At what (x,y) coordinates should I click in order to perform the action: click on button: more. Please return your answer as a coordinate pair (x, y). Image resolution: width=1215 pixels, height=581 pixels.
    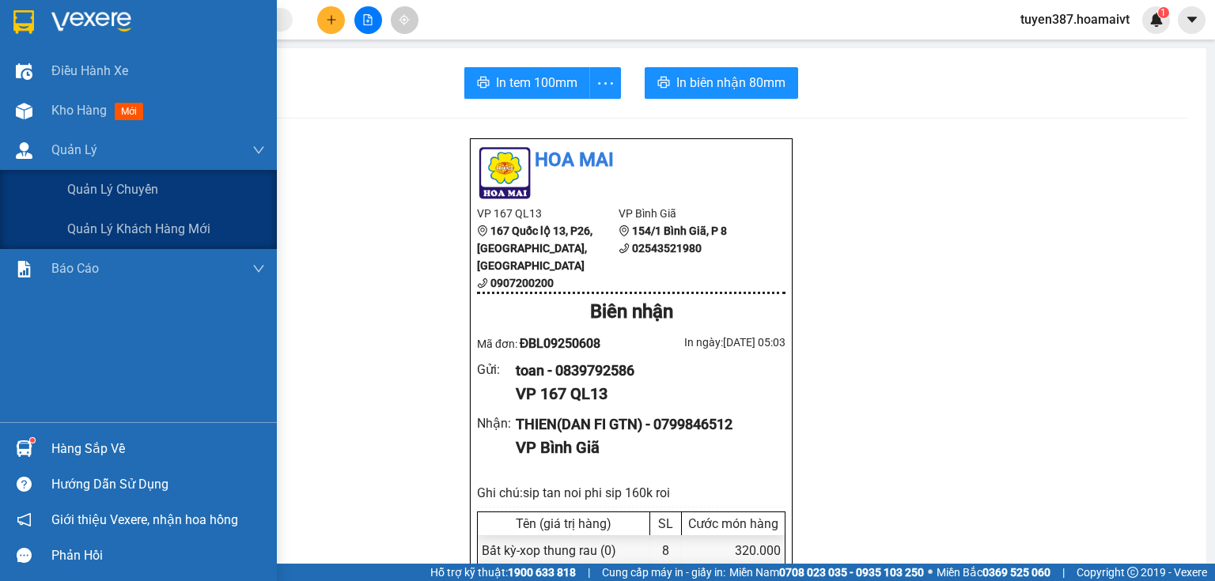
    Looking at the image, I should click on (605, 83).